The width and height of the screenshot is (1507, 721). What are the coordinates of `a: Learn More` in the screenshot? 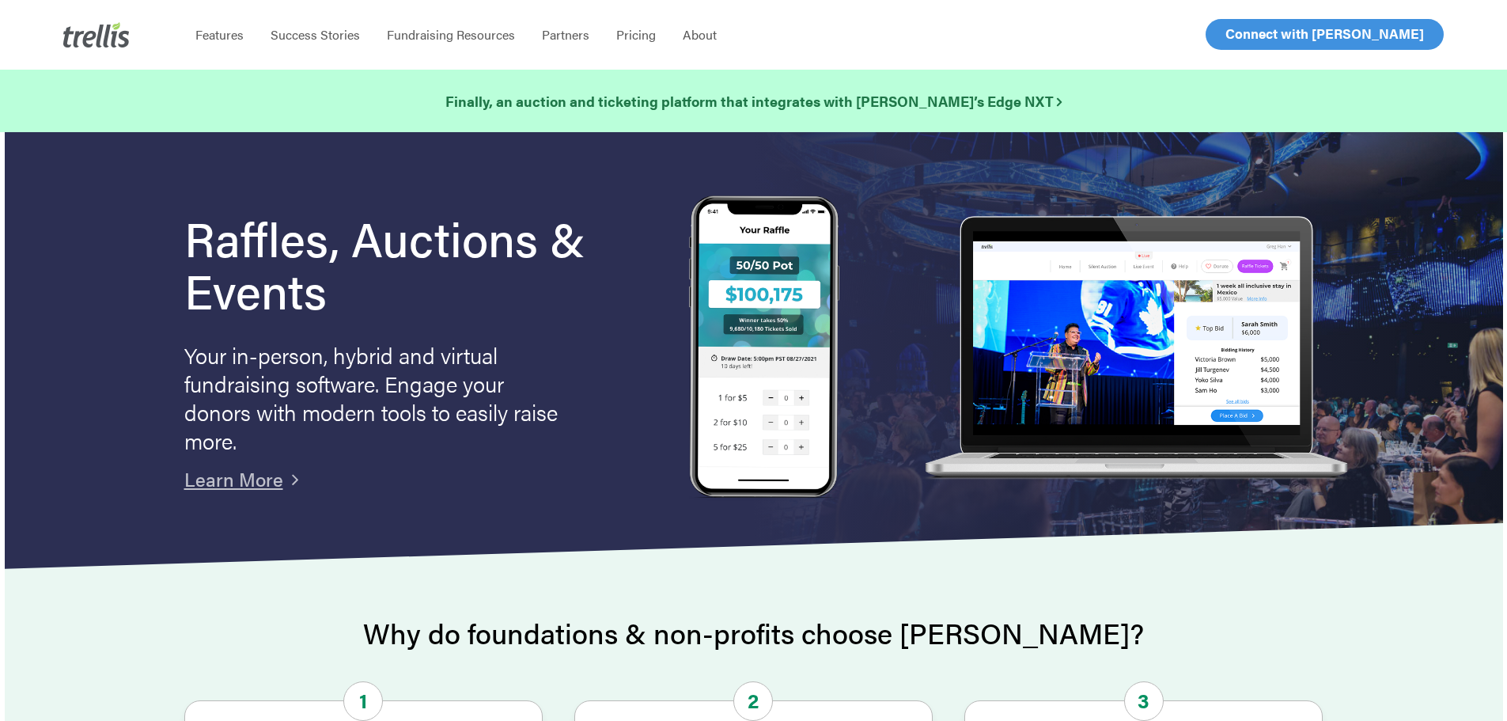 It's located at (233, 479).